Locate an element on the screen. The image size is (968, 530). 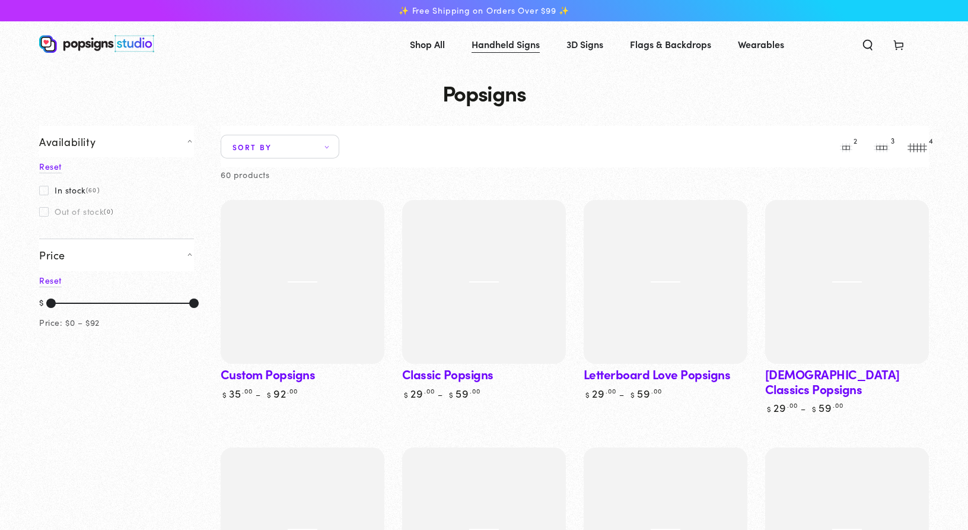
summary: Sort by is located at coordinates (280, 147).